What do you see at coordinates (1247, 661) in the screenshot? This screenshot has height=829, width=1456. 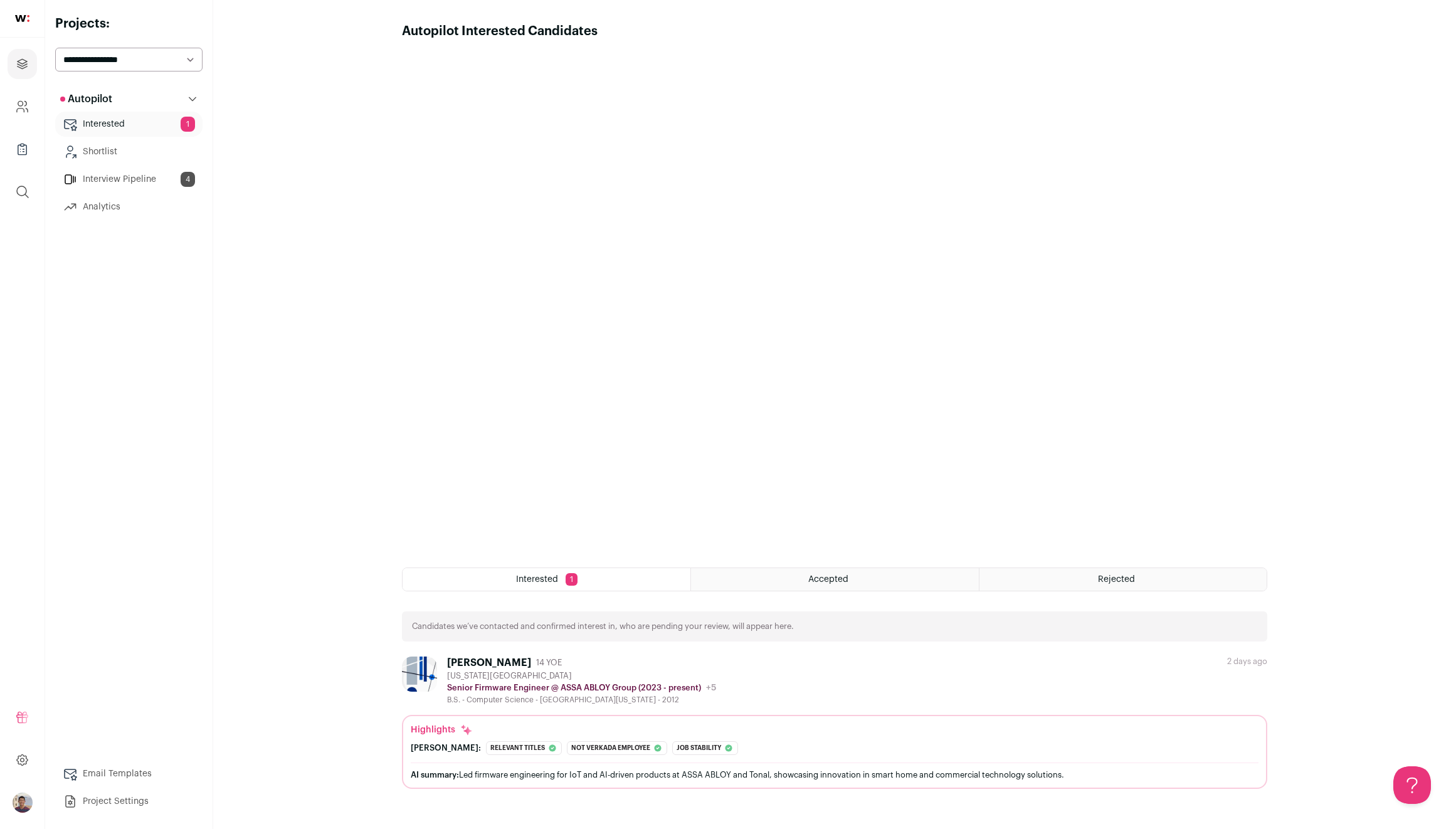 I see `div: 2 days ago` at bounding box center [1247, 661].